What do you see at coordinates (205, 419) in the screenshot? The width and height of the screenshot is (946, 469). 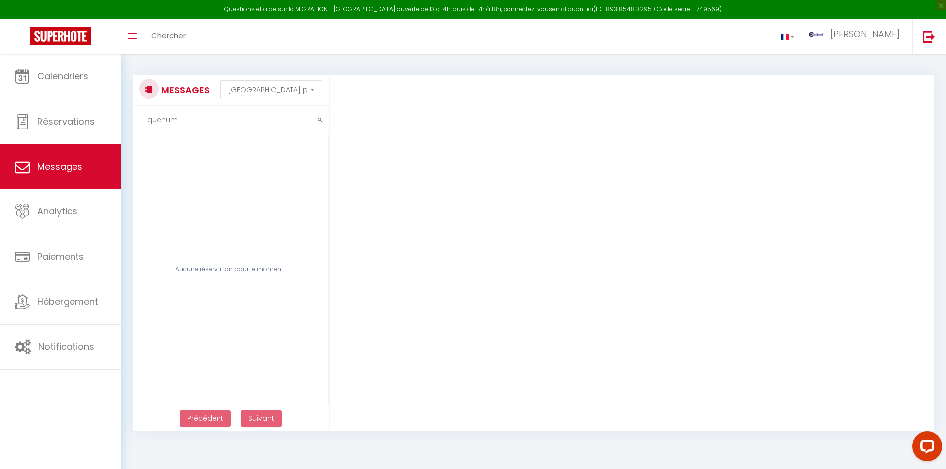 I see `span: Précédent` at bounding box center [205, 419].